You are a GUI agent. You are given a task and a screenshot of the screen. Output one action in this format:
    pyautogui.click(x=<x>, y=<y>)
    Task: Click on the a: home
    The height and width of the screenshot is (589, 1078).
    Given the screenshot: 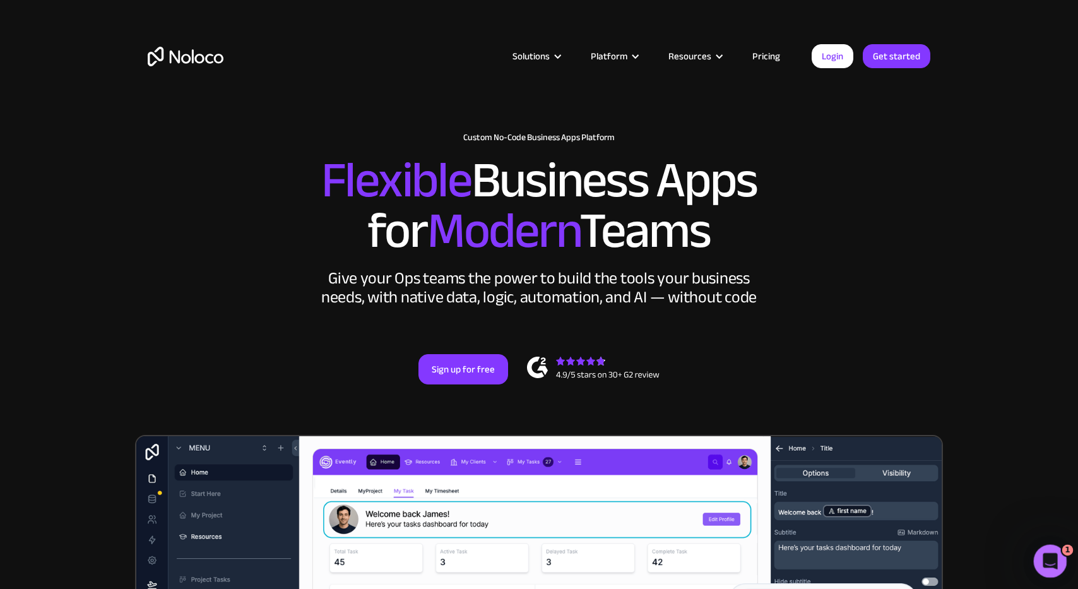 What is the action you would take?
    pyautogui.click(x=186, y=56)
    